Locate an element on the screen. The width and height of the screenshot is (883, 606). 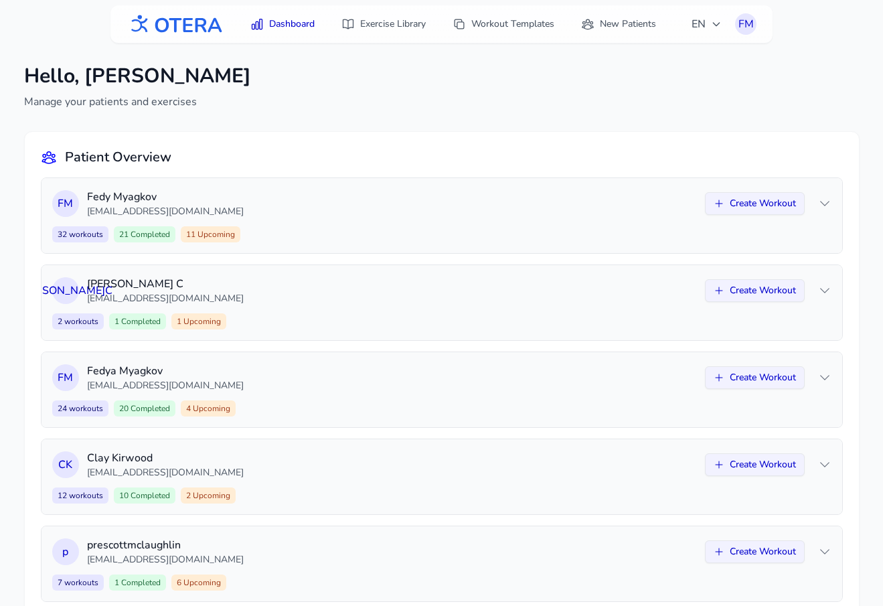
p: prescottmclaughlin is located at coordinates (391, 545).